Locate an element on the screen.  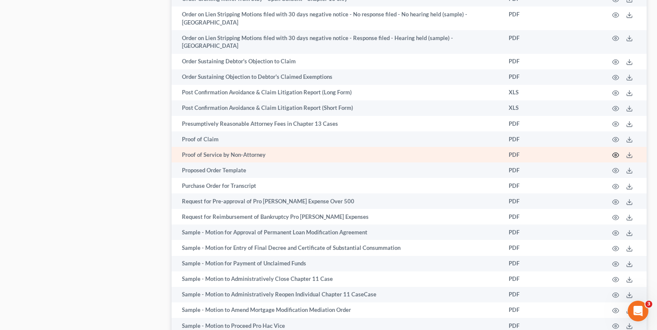
td: Proposed Order Template is located at coordinates (337, 170).